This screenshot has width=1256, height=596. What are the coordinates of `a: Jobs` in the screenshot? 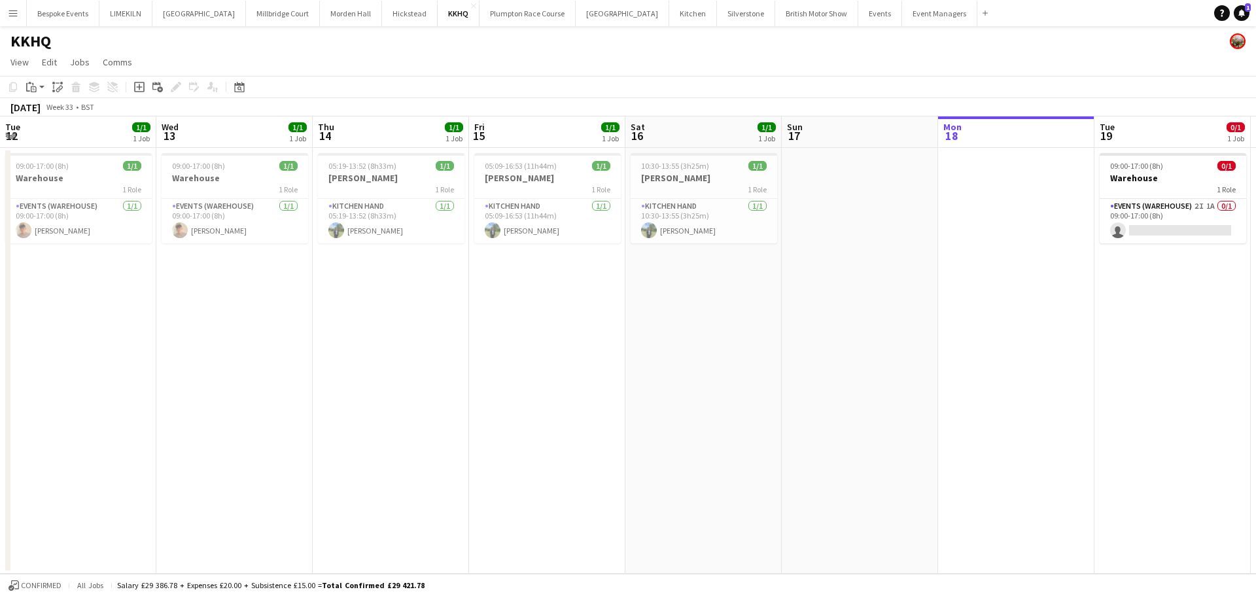 It's located at (80, 62).